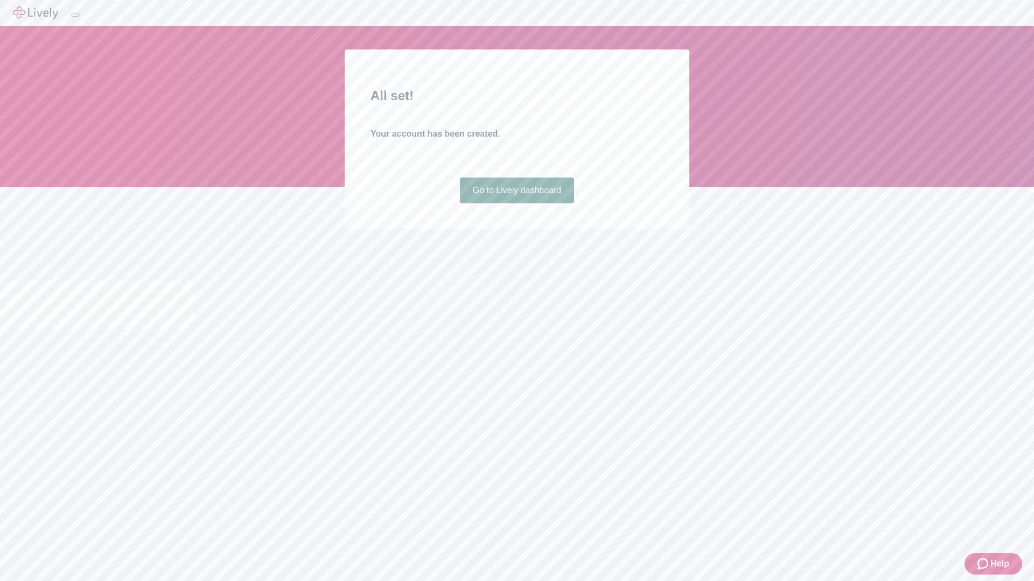 The height and width of the screenshot is (581, 1034). Describe the element at coordinates (75, 15) in the screenshot. I see `button: Log out` at that location.